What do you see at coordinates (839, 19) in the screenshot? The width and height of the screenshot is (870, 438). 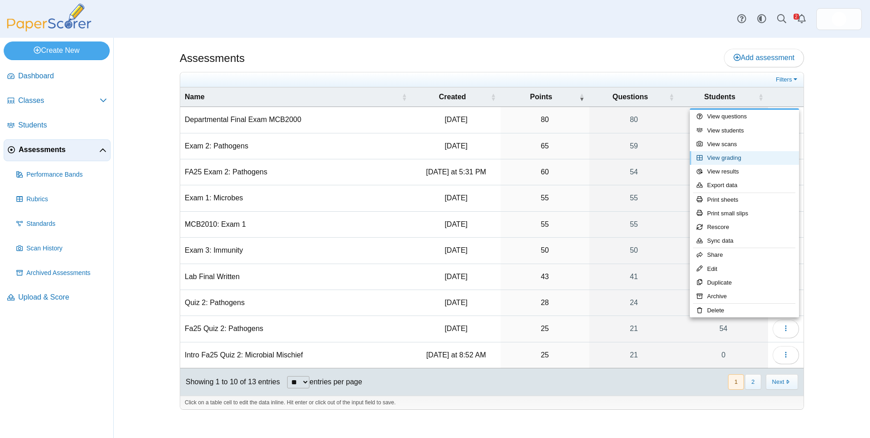 I see `img: ps.hreErqNOxSkiDGg1` at bounding box center [839, 19].